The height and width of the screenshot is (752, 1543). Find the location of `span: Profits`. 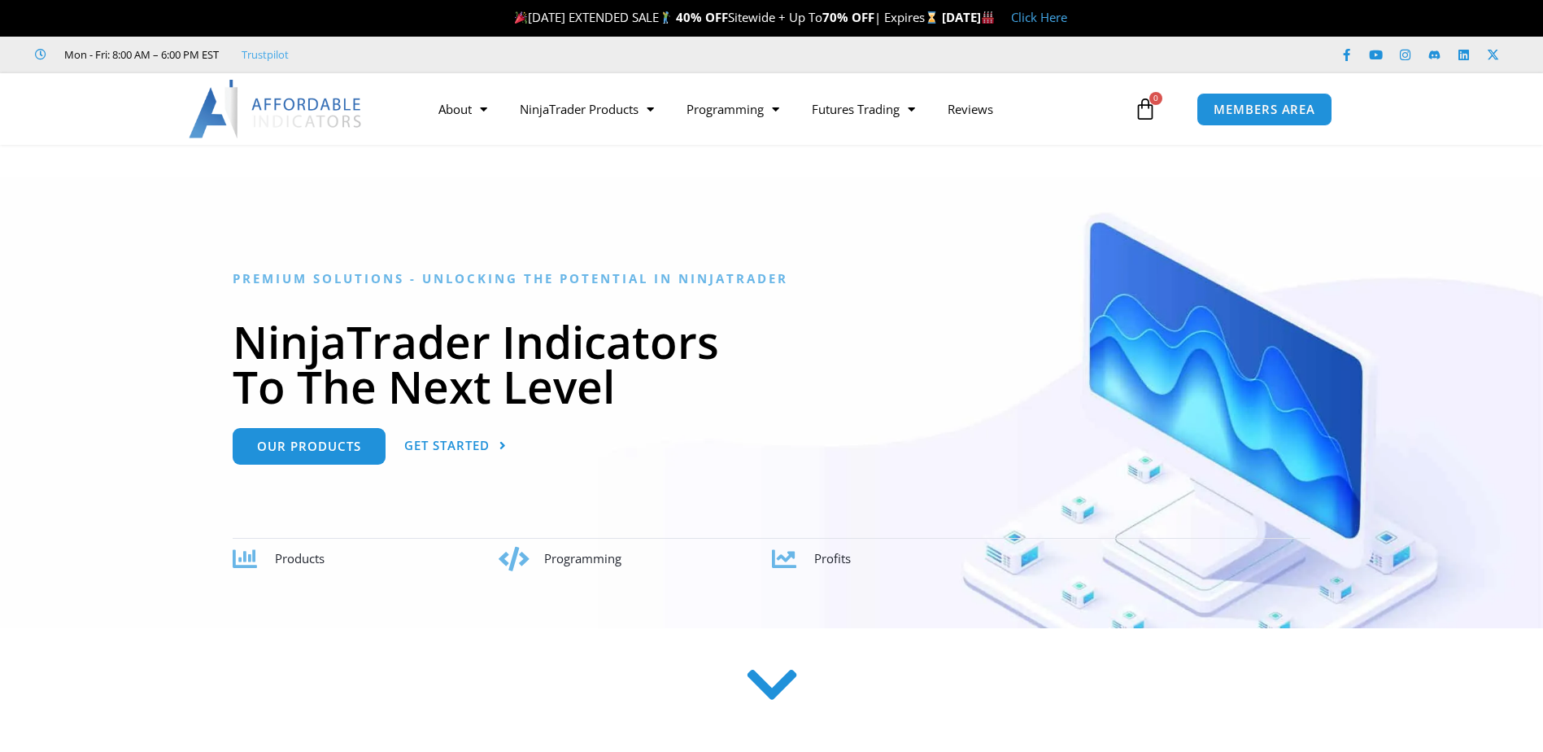

span: Profits is located at coordinates (832, 558).